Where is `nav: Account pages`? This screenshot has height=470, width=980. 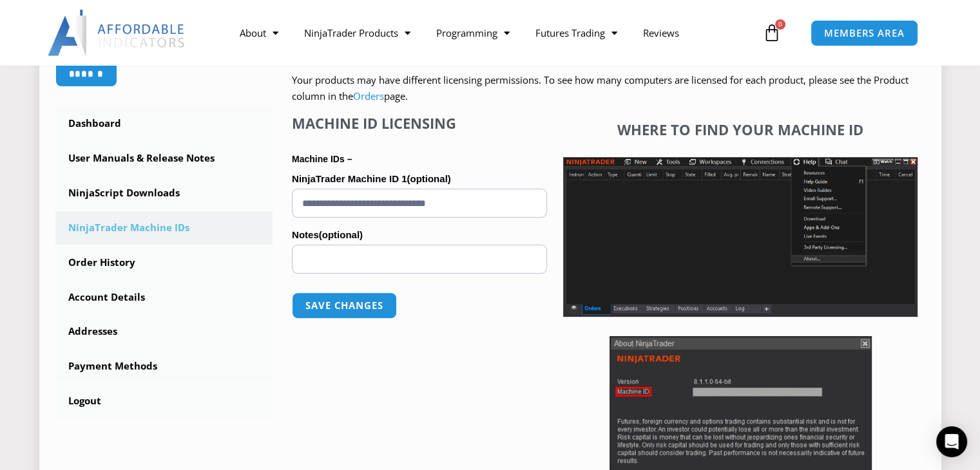 nav: Account pages is located at coordinates (164, 262).